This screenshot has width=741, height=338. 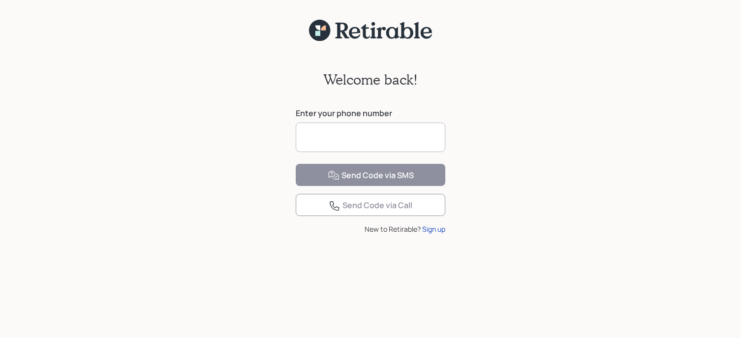 What do you see at coordinates (370, 113) in the screenshot?
I see `label: Enter your phone number` at bounding box center [370, 113].